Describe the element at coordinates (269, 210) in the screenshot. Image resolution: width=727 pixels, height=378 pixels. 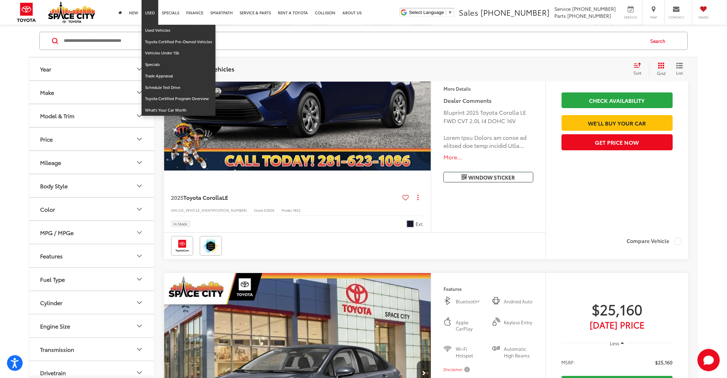
I see `span: 52826` at that location.